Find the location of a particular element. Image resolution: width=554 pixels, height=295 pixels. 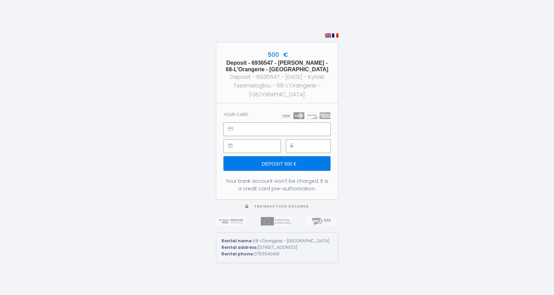

img: en.png is located at coordinates (328, 36).